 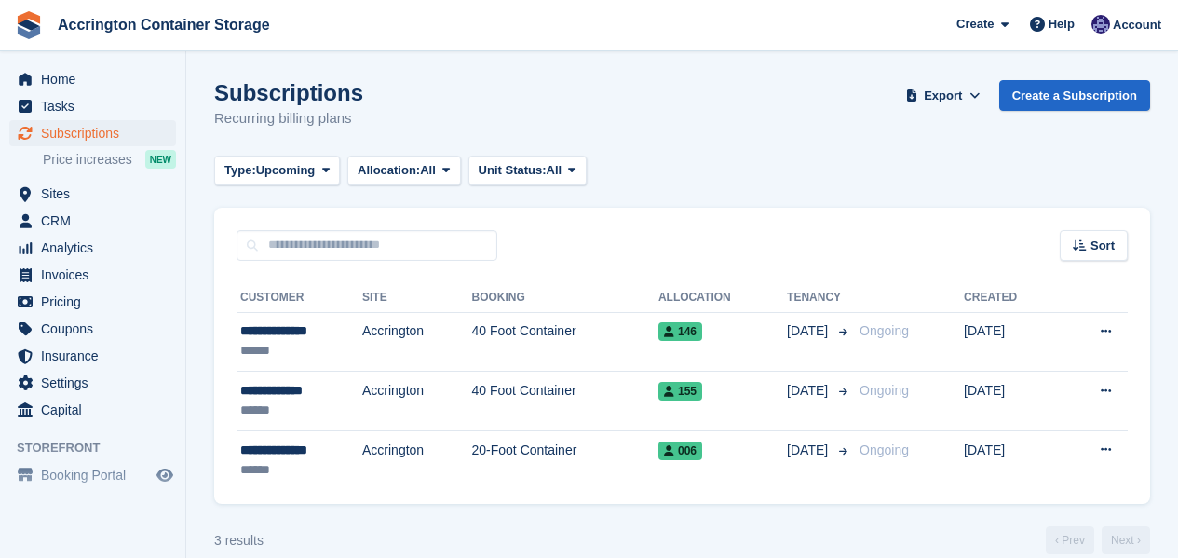 I want to click on span: Unit Status:, so click(x=512, y=170).